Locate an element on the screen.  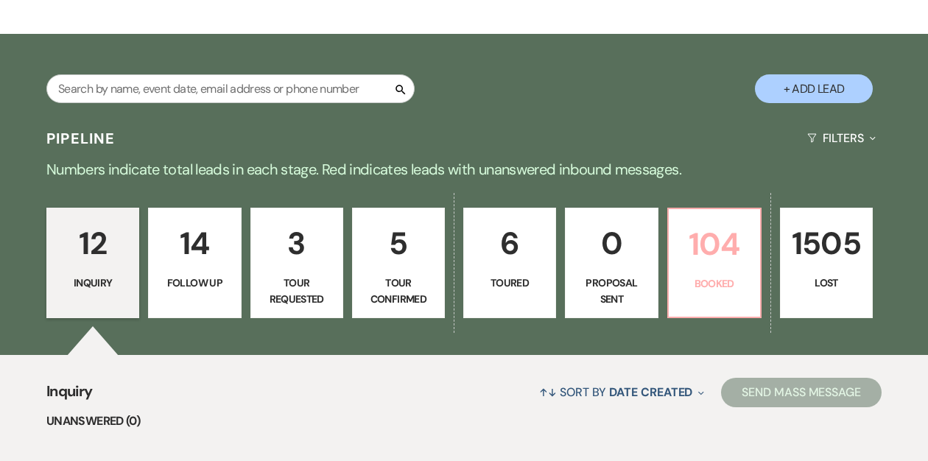
a: 1505Lost is located at coordinates (827, 263).